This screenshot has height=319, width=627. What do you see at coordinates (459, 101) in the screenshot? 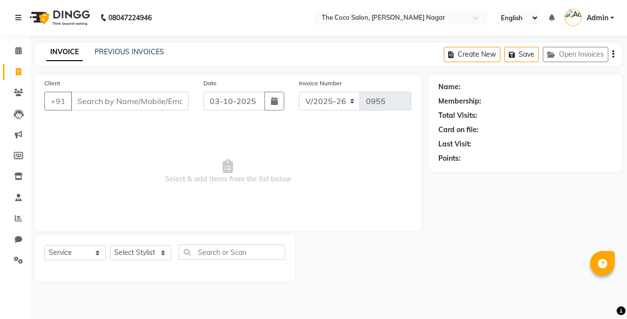
I see `div: Membership:` at bounding box center [459, 101].